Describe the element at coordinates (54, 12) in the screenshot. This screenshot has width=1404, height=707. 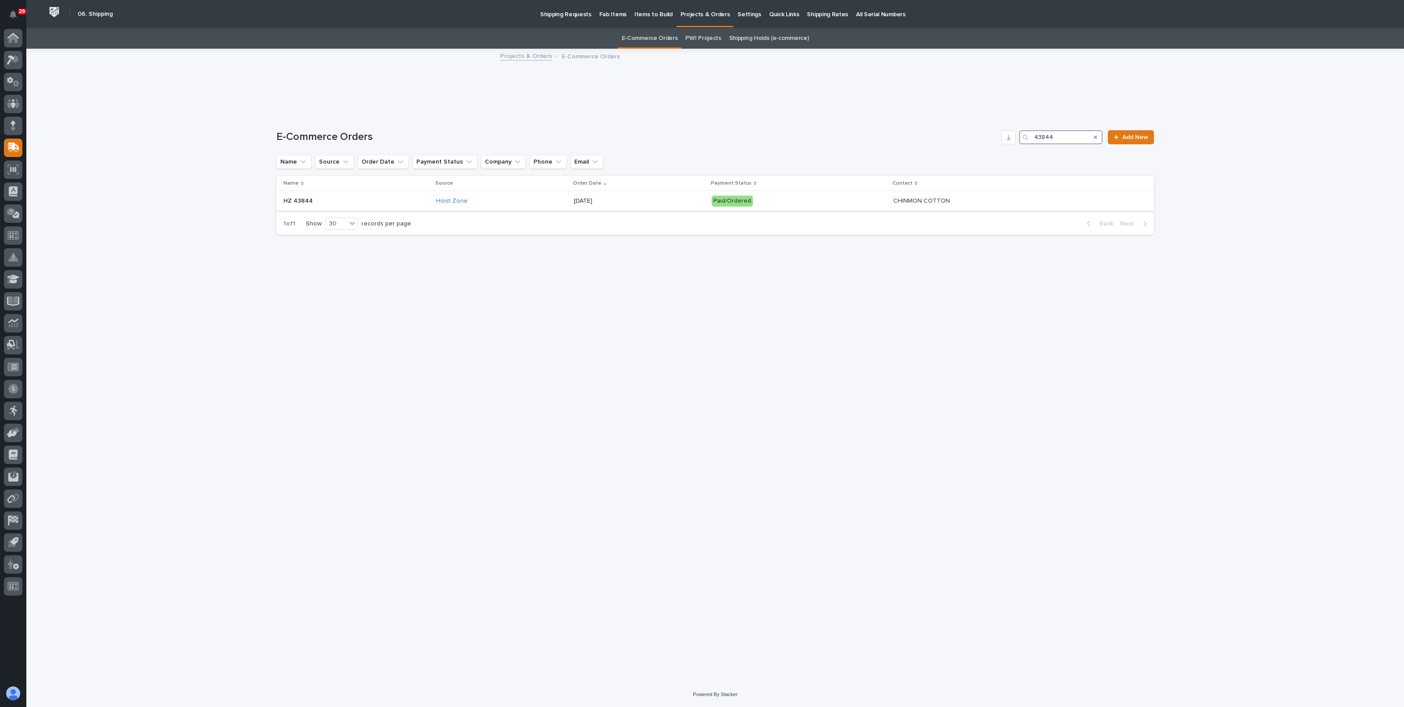
I see `img: Workspace Logo` at that location.